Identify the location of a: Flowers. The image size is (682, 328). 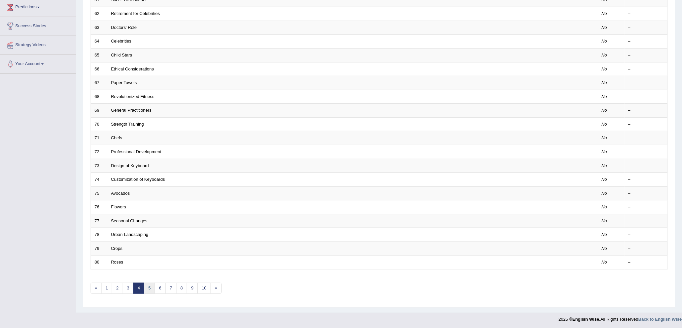
(119, 206).